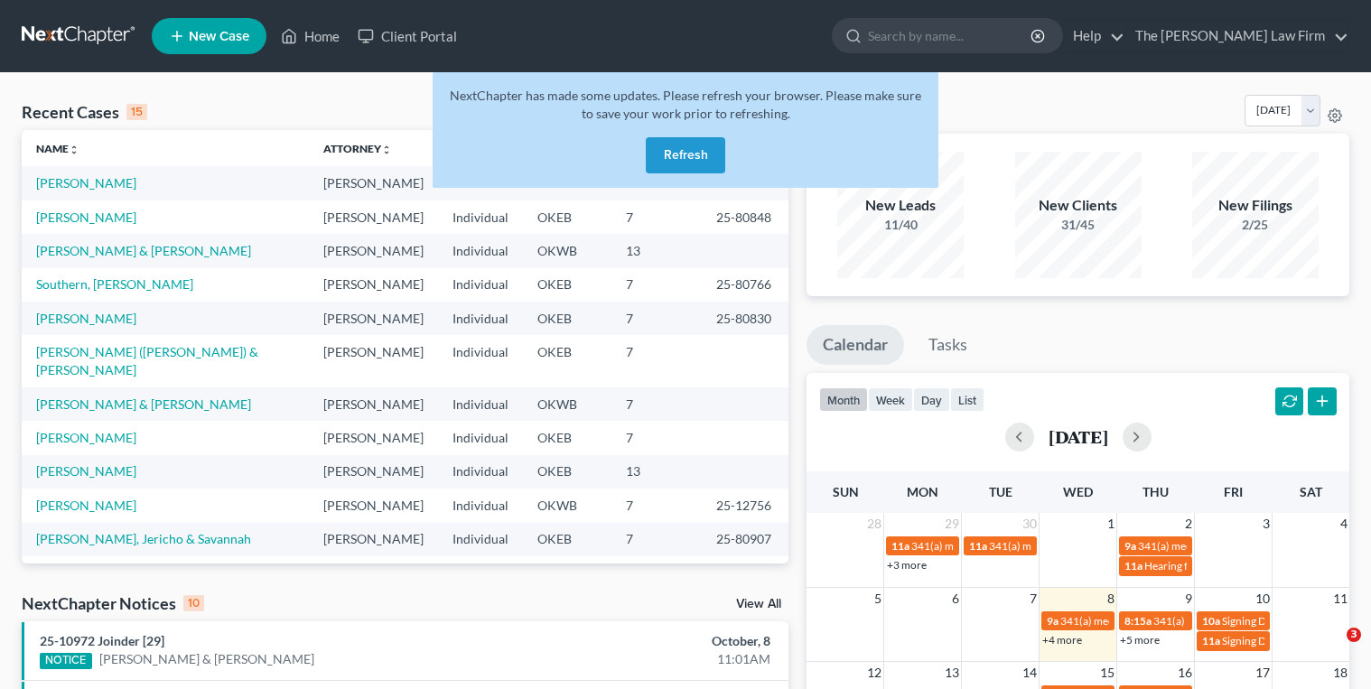  I want to click on a: +3 more, so click(907, 565).